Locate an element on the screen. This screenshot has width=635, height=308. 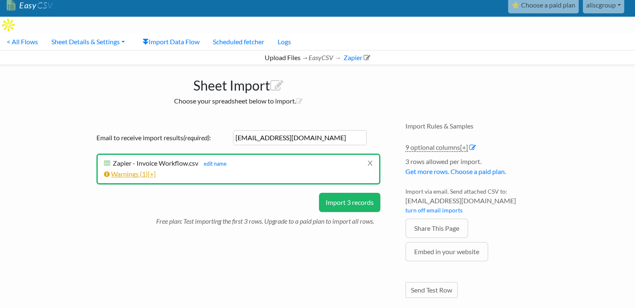
label: Email to receive import results : is located at coordinates (163, 138).